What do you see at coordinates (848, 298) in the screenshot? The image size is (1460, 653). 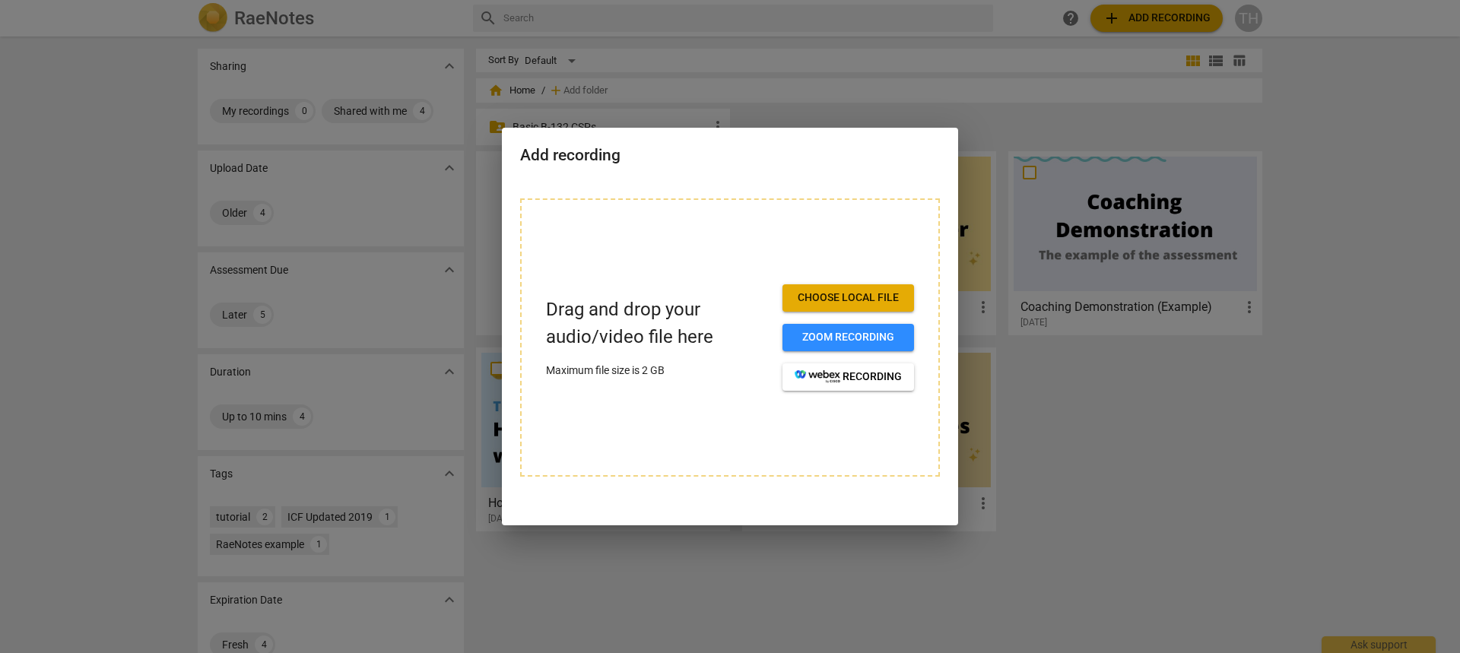 I see `span: Choose local file` at bounding box center [848, 298].